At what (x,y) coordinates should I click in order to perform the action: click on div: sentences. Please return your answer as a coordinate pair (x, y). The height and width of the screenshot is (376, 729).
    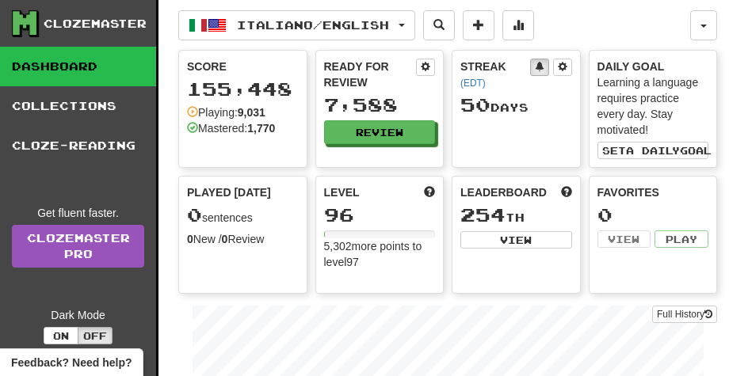
    Looking at the image, I should click on (242, 215).